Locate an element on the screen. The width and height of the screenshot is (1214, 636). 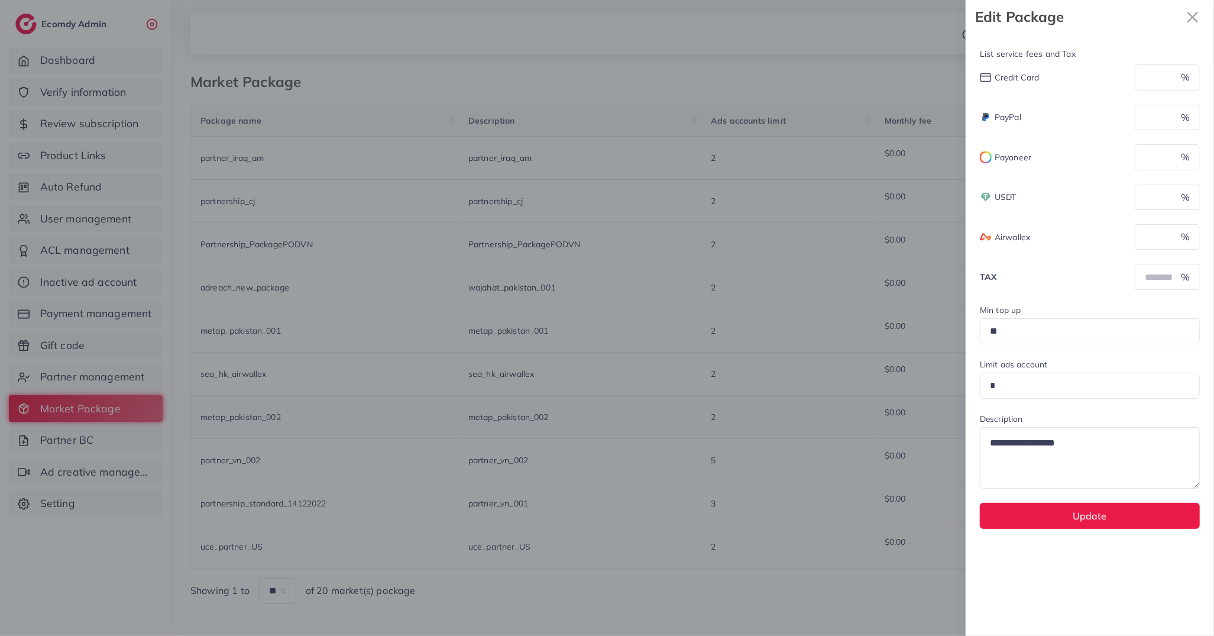
span: Update is located at coordinates (1090, 516).